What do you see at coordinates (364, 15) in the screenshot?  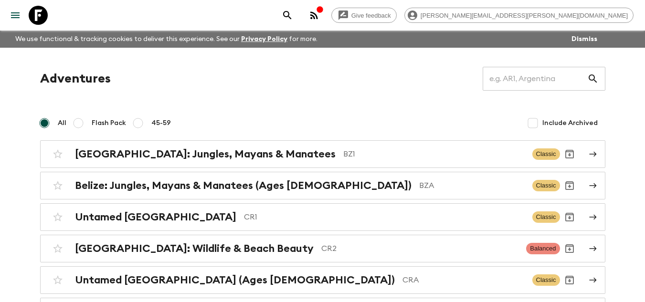 I see `a: Give feedback` at bounding box center [364, 15].